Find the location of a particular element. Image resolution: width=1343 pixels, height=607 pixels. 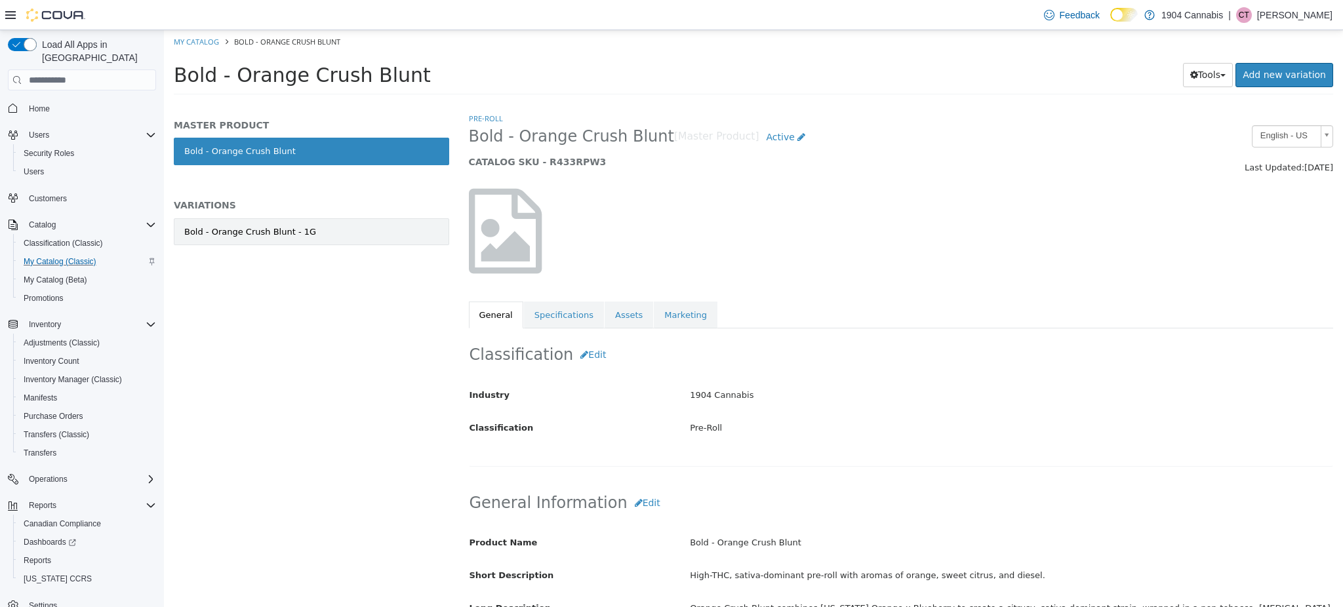

div: Bold - Orange Crush Blunt is located at coordinates (847, 513).